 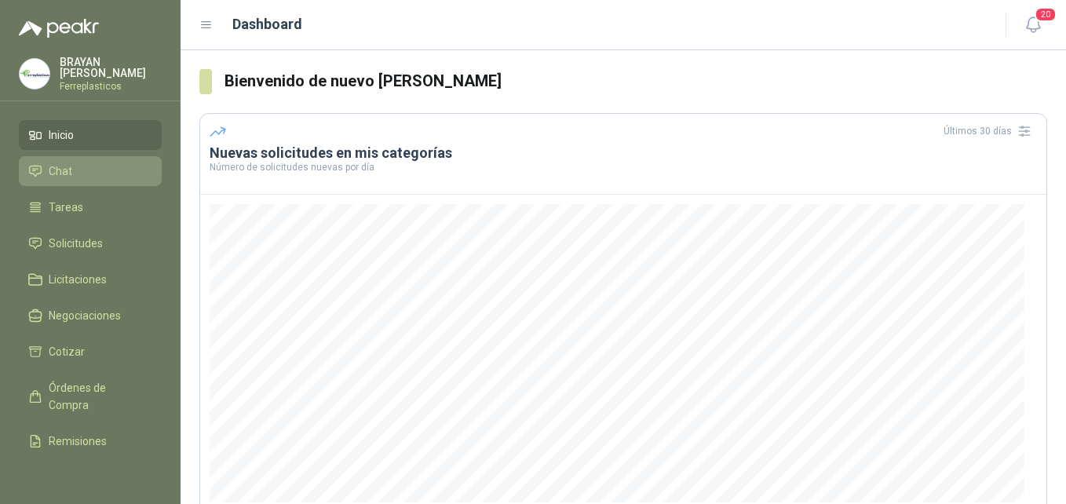 I want to click on p: Ferreplasticos, so click(x=111, y=86).